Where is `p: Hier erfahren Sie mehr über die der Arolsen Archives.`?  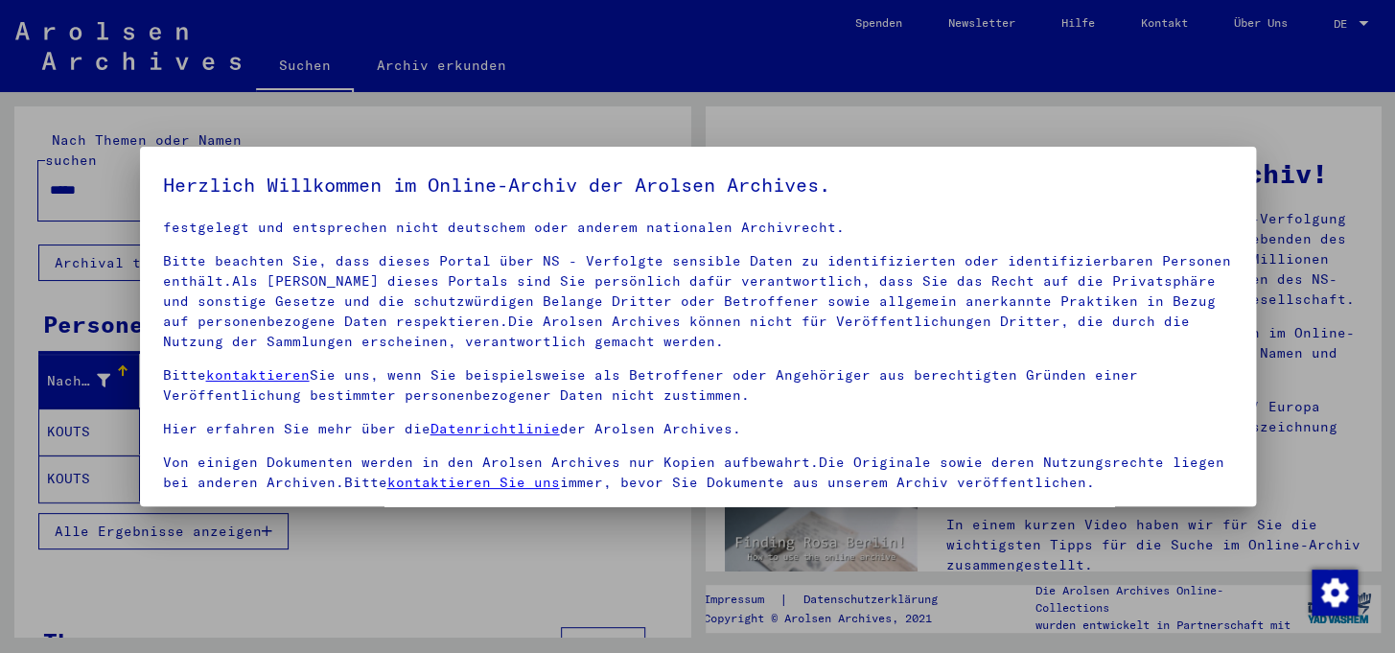 p: Hier erfahren Sie mehr über die der Arolsen Archives. is located at coordinates (698, 429).